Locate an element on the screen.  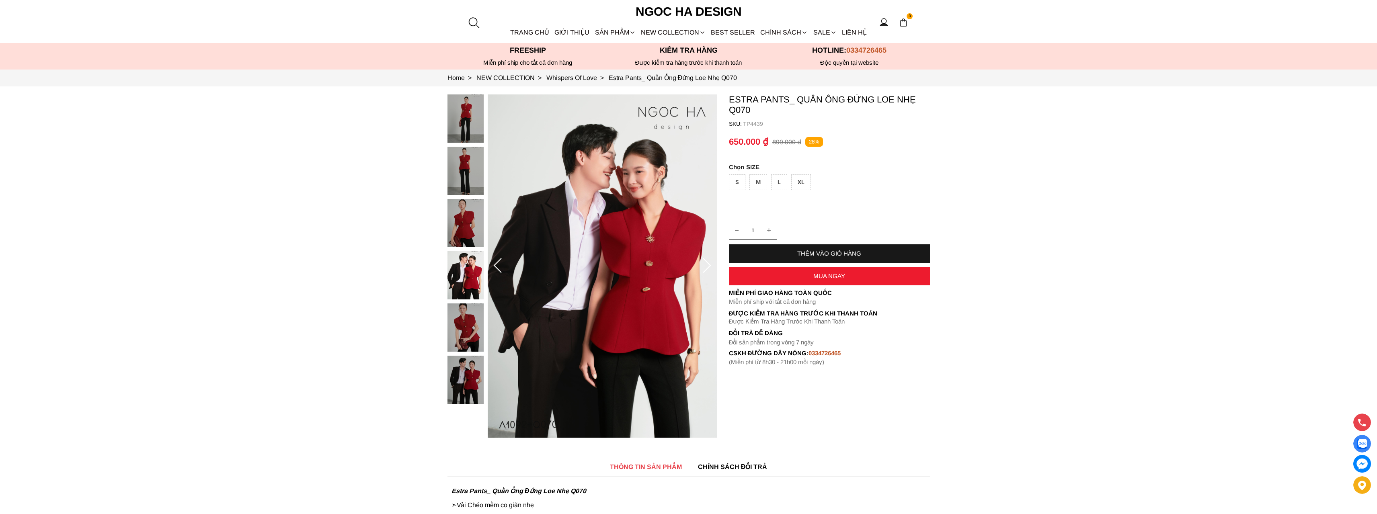
p: 28% is located at coordinates (814, 142).